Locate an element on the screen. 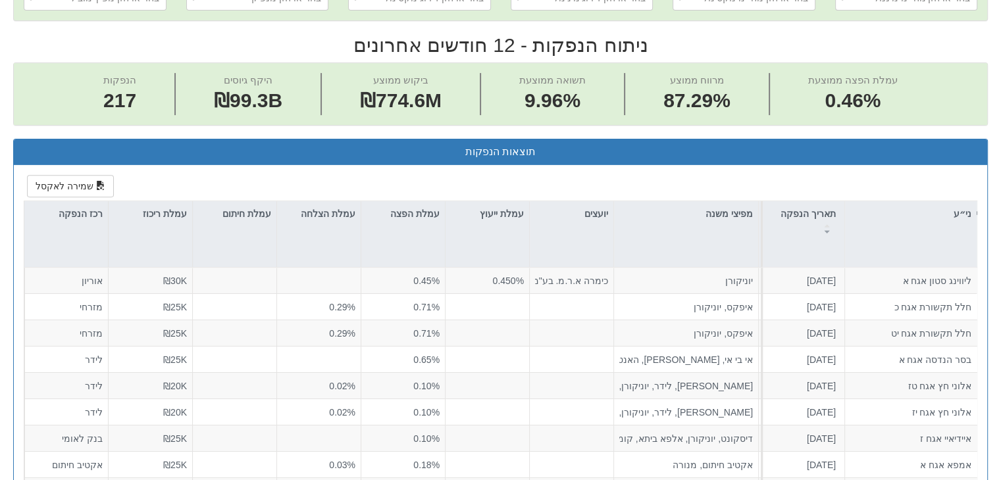  div: אלוני חץ אגח טז is located at coordinates (911, 386).